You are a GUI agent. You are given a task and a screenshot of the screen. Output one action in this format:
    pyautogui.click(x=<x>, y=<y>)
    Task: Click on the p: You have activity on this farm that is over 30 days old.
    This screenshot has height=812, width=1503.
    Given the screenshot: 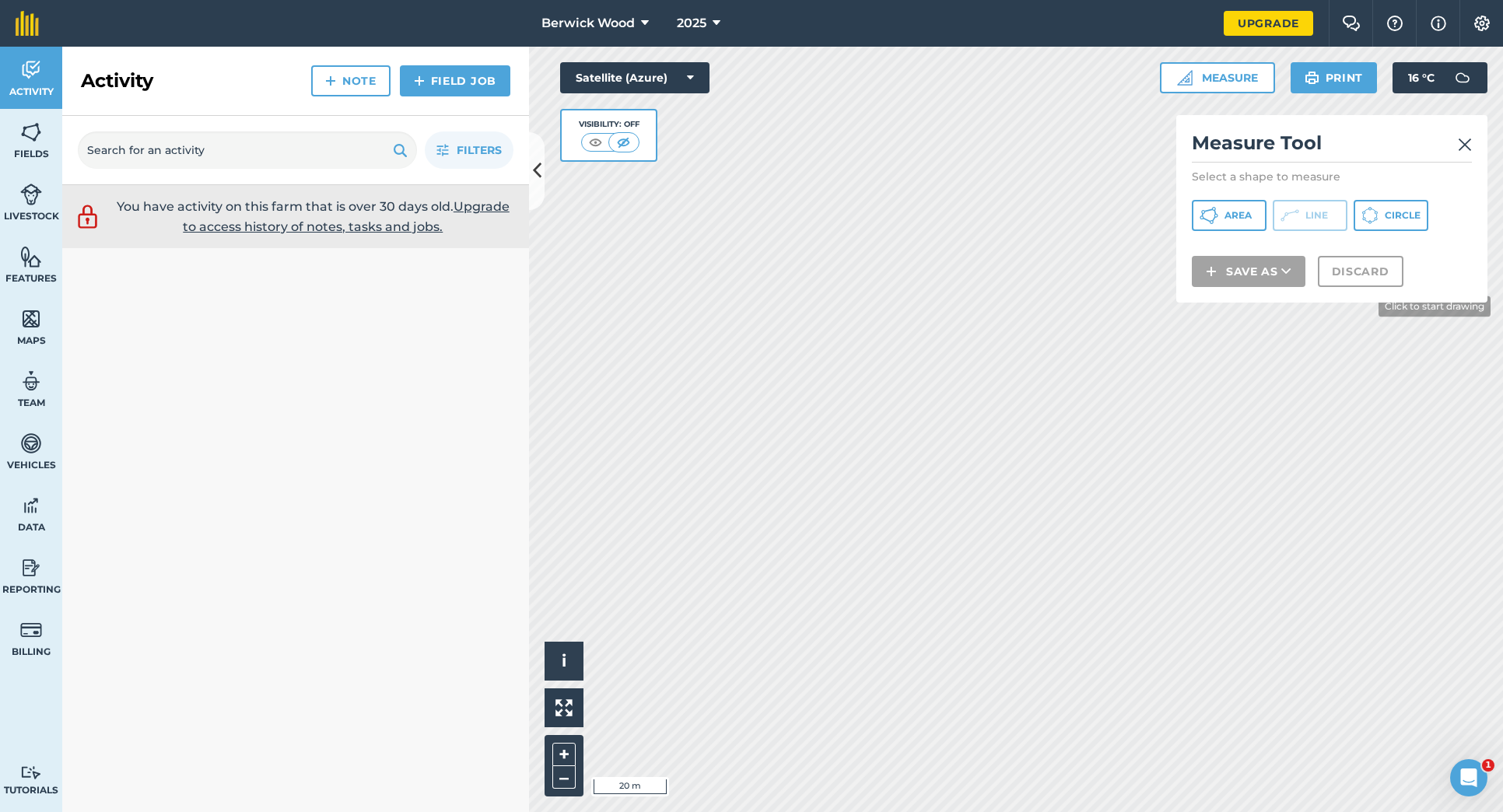 What is the action you would take?
    pyautogui.click(x=312, y=217)
    